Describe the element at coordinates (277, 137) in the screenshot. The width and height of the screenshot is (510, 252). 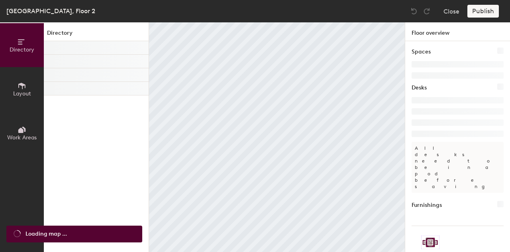
I see `canvas: Map` at that location.